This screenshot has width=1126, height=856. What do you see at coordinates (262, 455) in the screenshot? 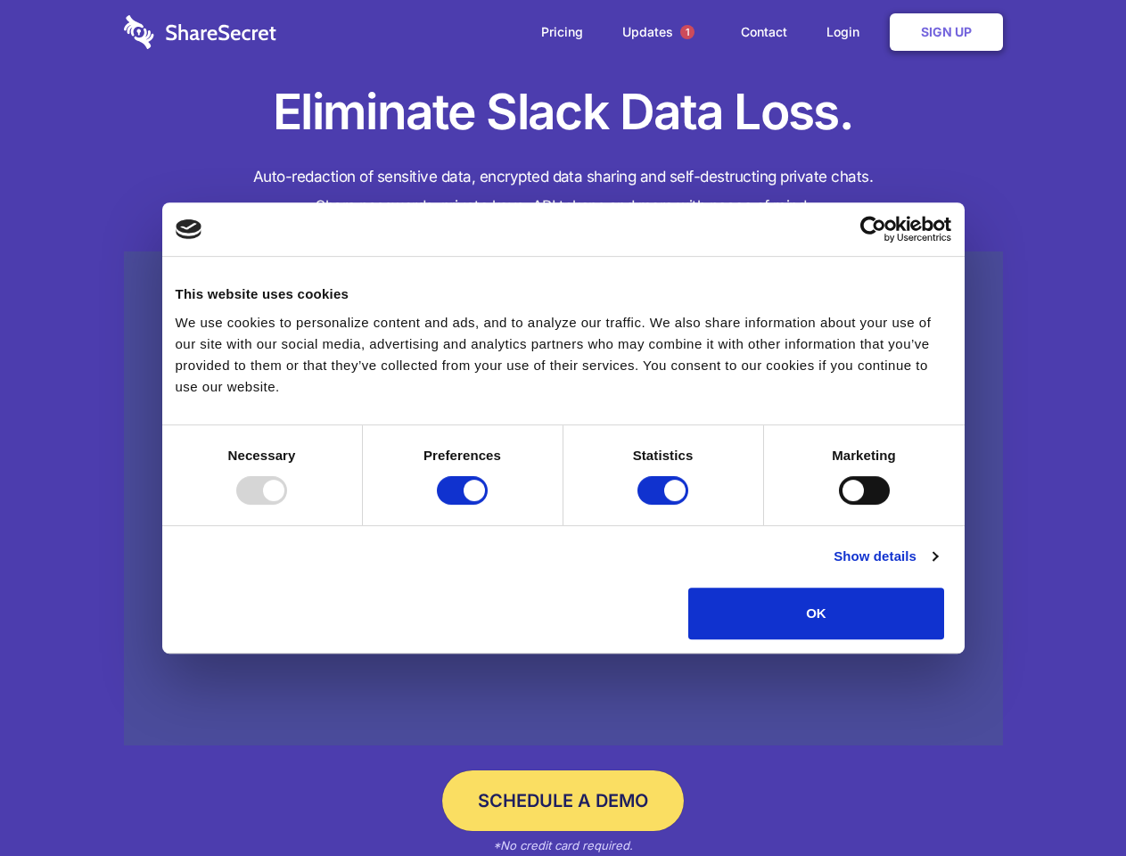
I see `strong: Necessary` at bounding box center [262, 455].